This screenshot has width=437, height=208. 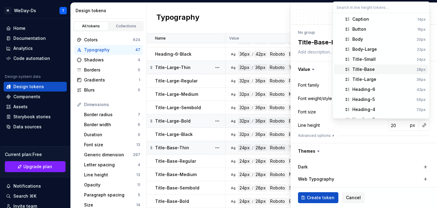 I want to click on div: 70px, so click(x=421, y=110).